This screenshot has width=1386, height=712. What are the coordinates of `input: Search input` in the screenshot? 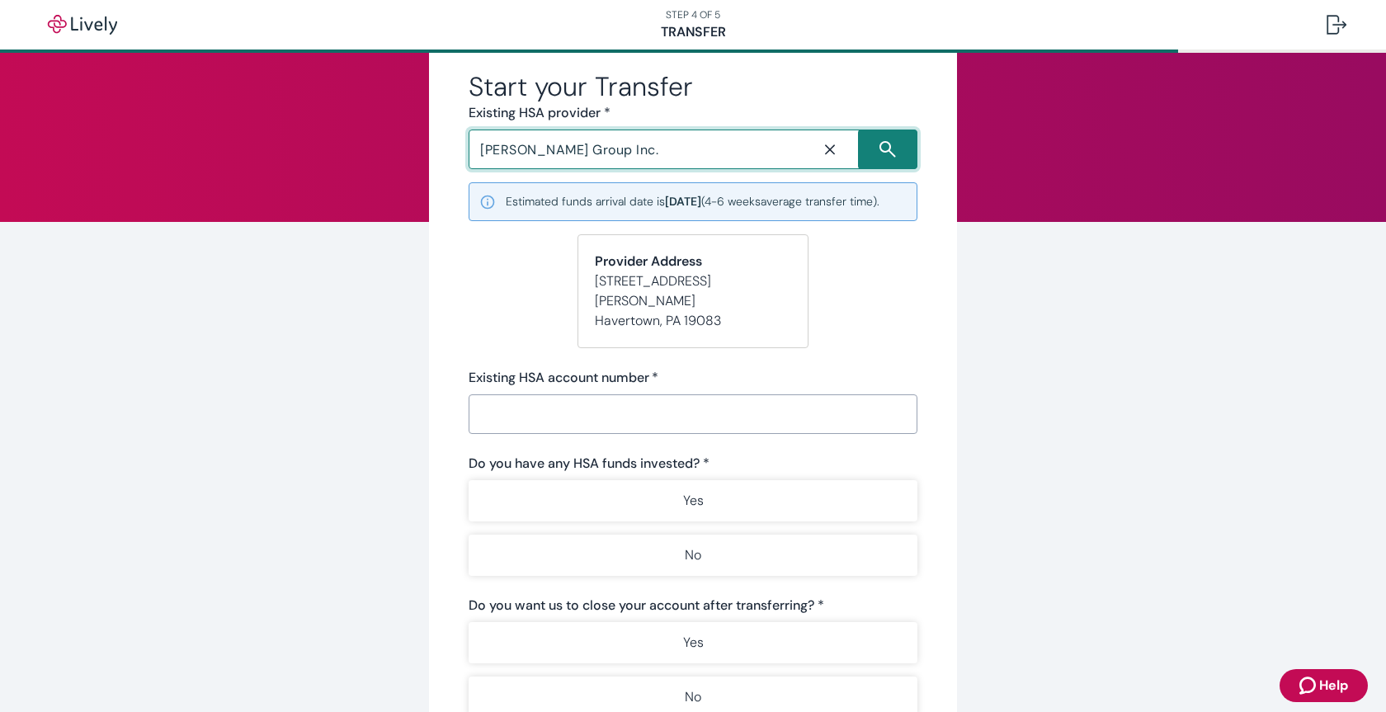 It's located at (638, 149).